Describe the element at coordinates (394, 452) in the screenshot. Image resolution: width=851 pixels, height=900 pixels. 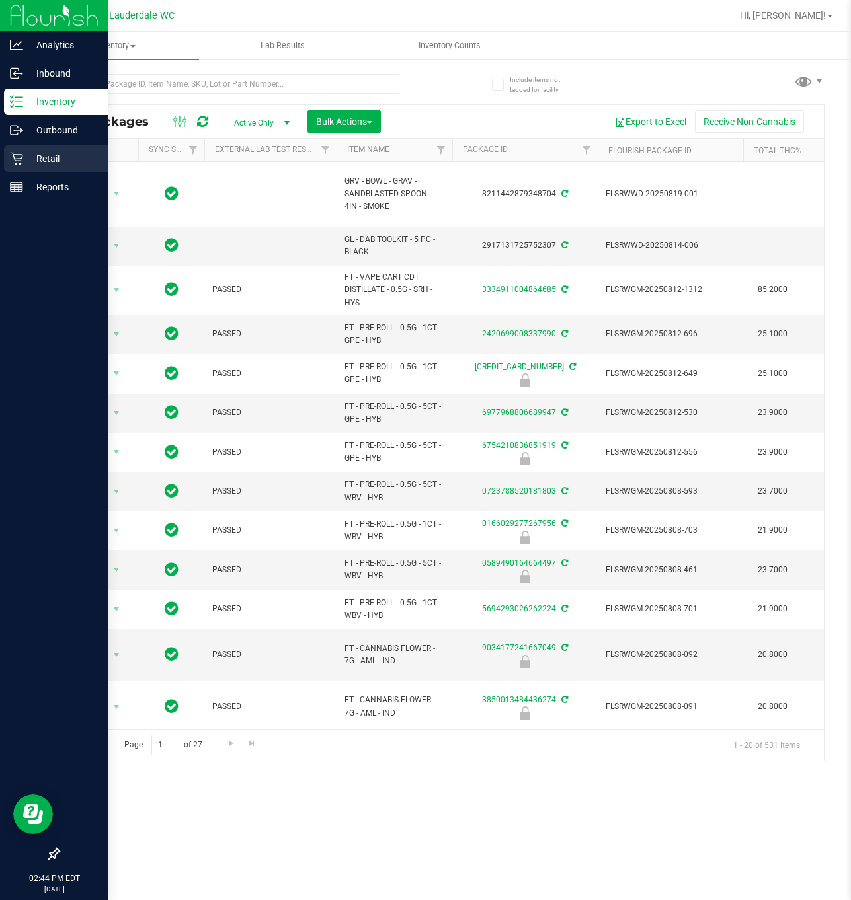
I see `span: FT - PRE-ROLL - 0.5G - 5CT - GPE - HYB` at that location.